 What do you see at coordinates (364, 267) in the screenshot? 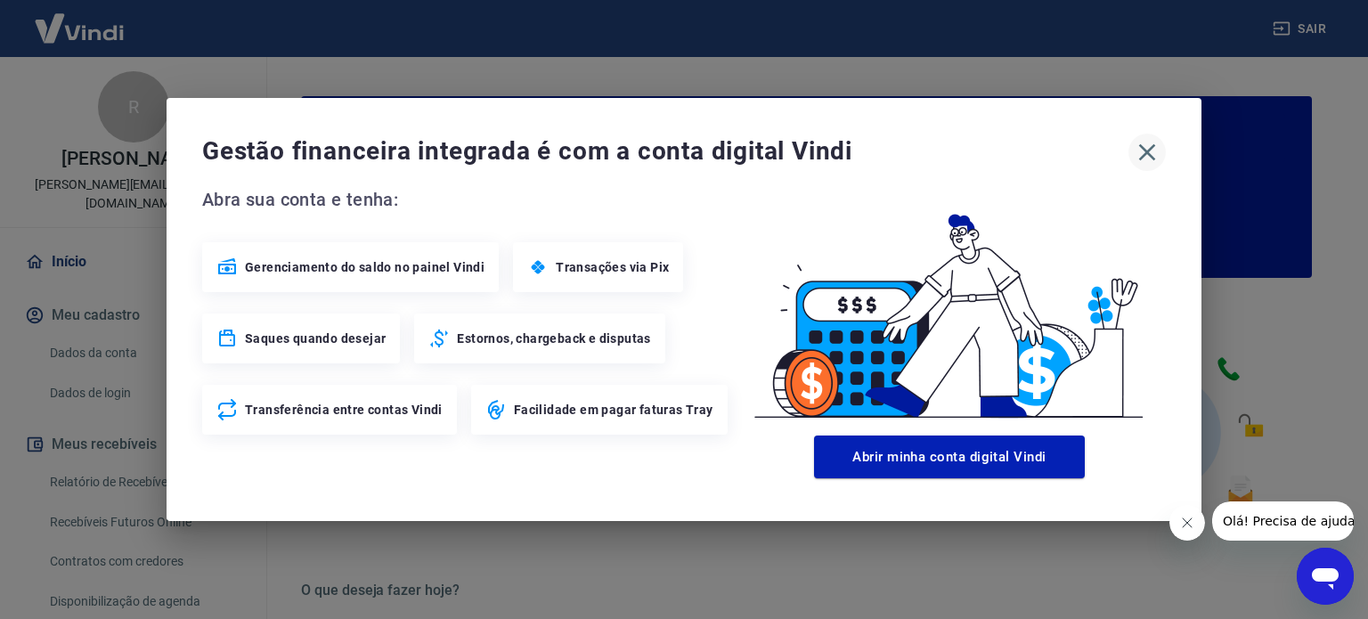
I see `span: Gerenciamento do saldo no painel Vindi` at bounding box center [364, 267].